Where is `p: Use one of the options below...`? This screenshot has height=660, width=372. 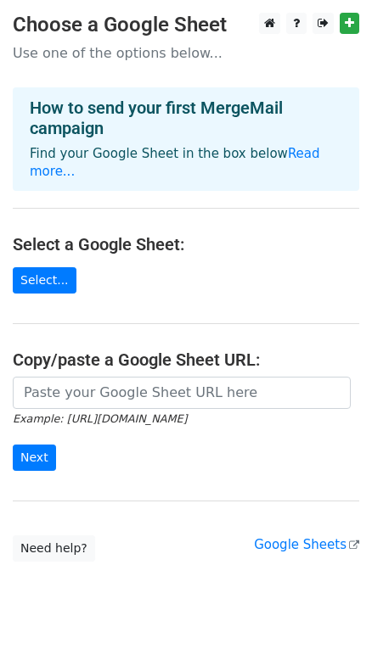
p: Use one of the options below... is located at coordinates (186, 53).